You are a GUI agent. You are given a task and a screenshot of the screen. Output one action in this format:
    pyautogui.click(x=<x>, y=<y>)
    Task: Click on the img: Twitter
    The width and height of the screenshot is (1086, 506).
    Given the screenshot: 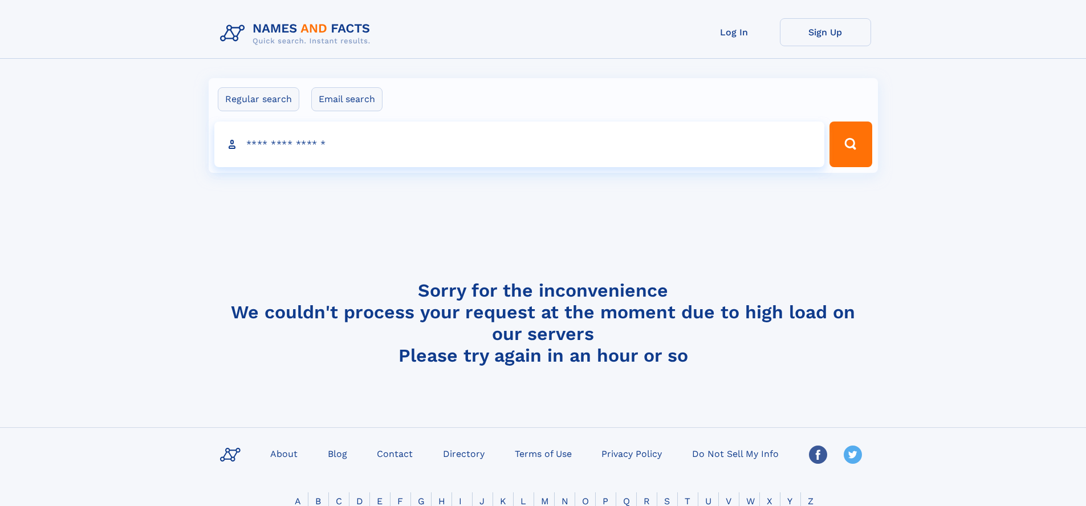 What is the action you would take?
    pyautogui.click(x=853, y=454)
    